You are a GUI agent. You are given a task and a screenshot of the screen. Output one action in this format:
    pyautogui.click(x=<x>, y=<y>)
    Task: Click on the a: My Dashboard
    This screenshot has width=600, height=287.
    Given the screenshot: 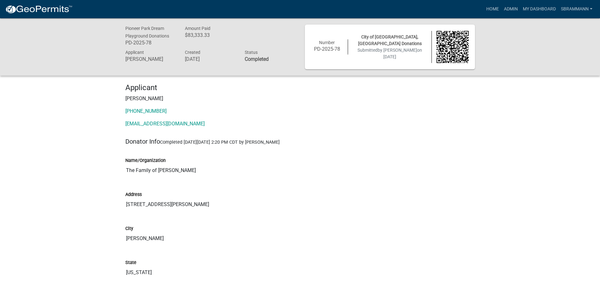 What is the action you would take?
    pyautogui.click(x=539, y=9)
    